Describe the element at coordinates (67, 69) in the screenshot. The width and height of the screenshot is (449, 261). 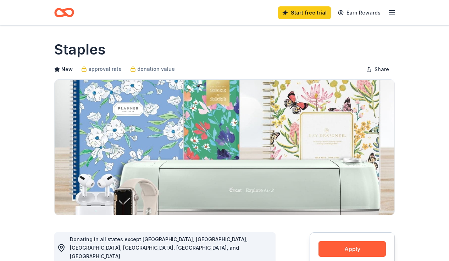
I see `span: New` at that location.